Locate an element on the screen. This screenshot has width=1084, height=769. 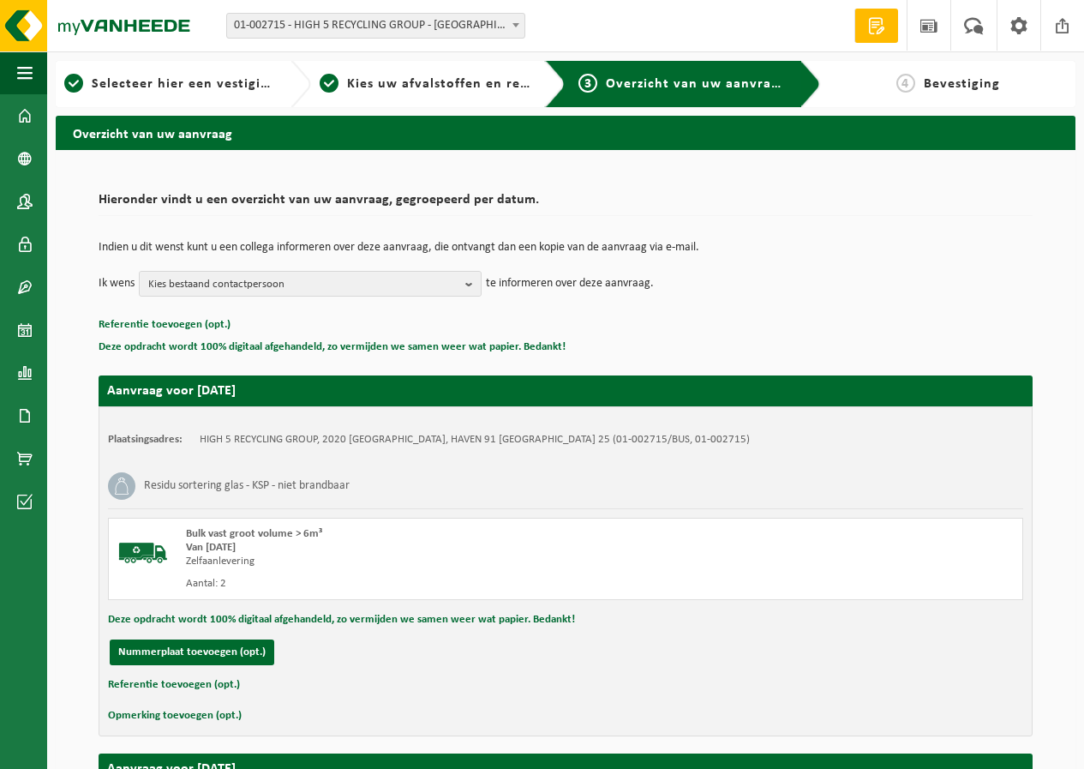
span: Selecteer hier een vestiging is located at coordinates (184, 84).